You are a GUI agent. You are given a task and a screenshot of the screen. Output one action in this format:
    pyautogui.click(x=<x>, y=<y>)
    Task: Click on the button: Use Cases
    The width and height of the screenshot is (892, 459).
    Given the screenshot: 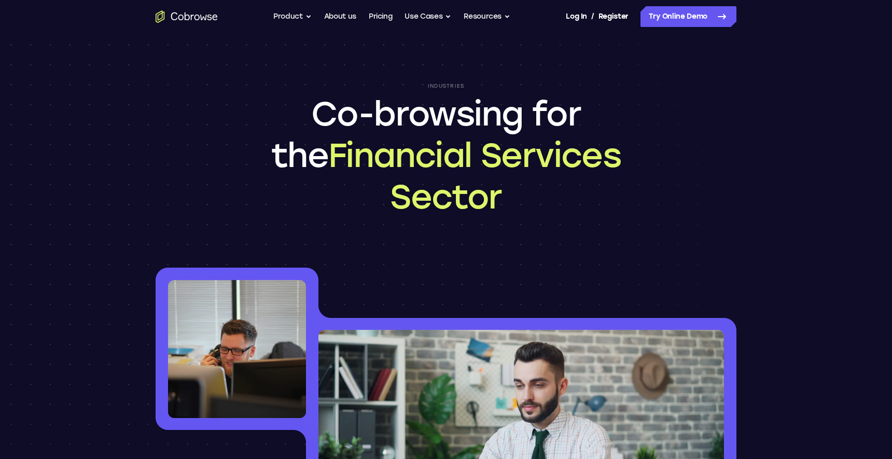 What is the action you would take?
    pyautogui.click(x=428, y=17)
    